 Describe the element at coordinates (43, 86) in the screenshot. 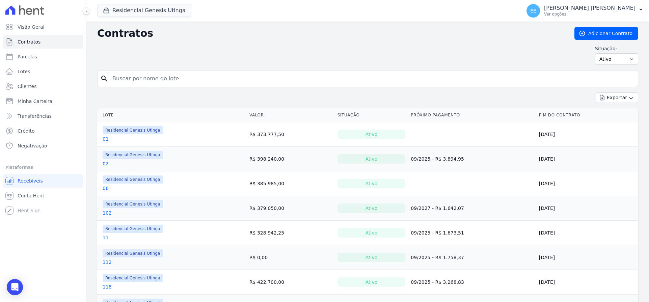

I see `a: Clientes` at that location.